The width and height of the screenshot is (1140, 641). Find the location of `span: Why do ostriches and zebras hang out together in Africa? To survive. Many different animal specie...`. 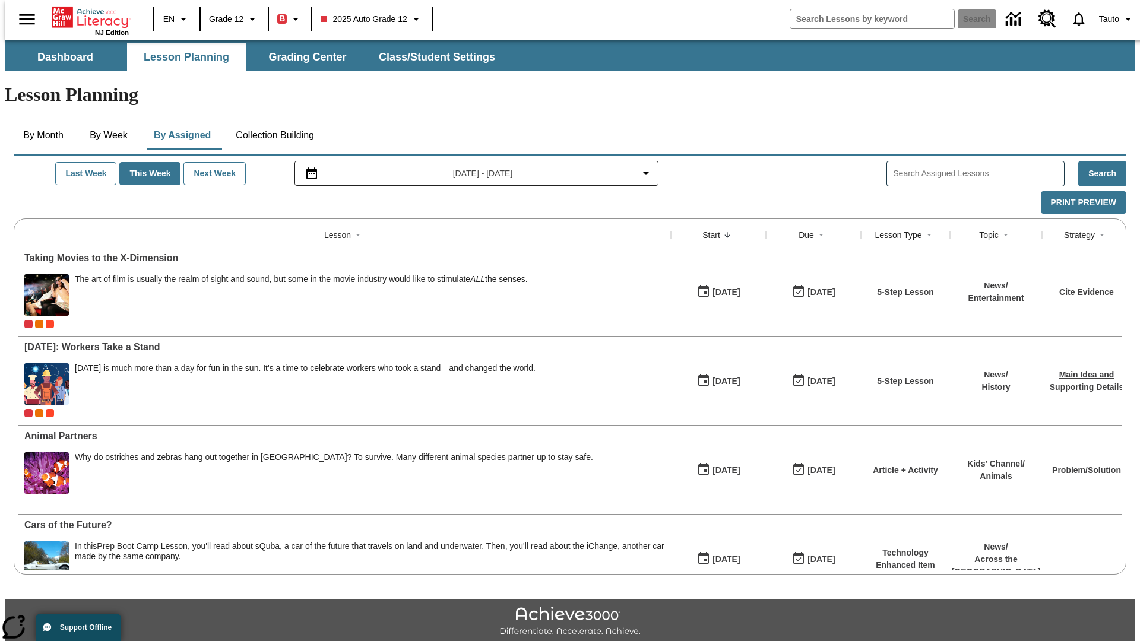

span: Why do ostriches and zebras hang out together in Africa? To survive. Many different animal specie... is located at coordinates (334, 473).